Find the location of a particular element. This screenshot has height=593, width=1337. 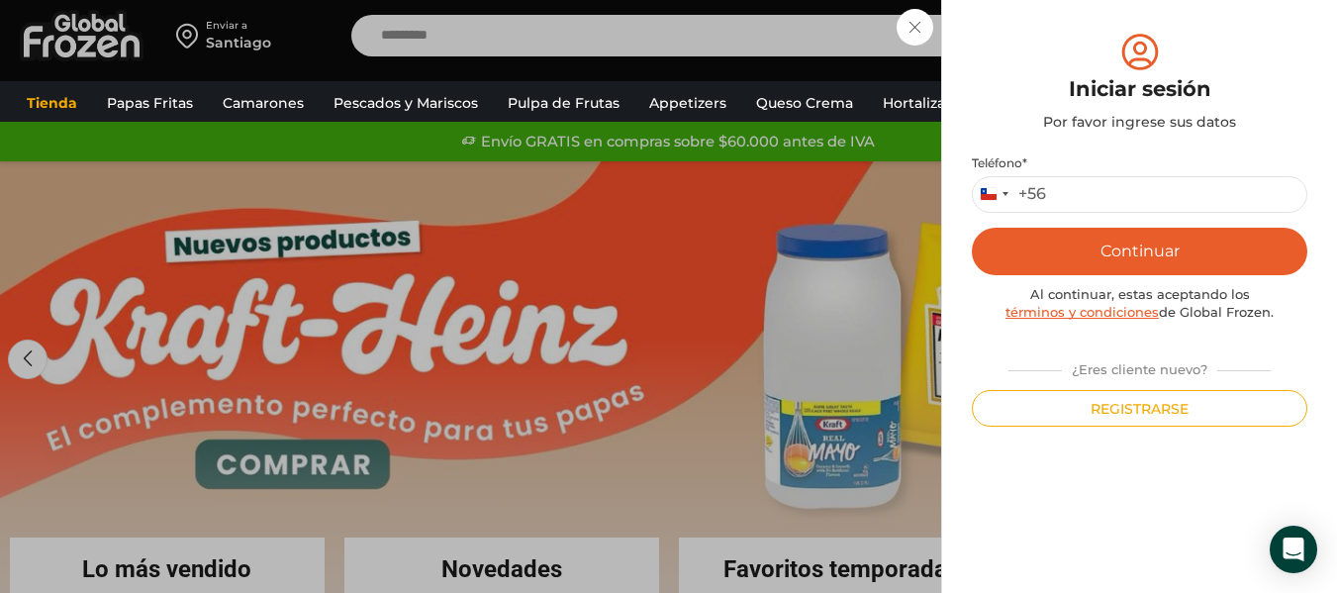

a: Tienda is located at coordinates (51, 103).